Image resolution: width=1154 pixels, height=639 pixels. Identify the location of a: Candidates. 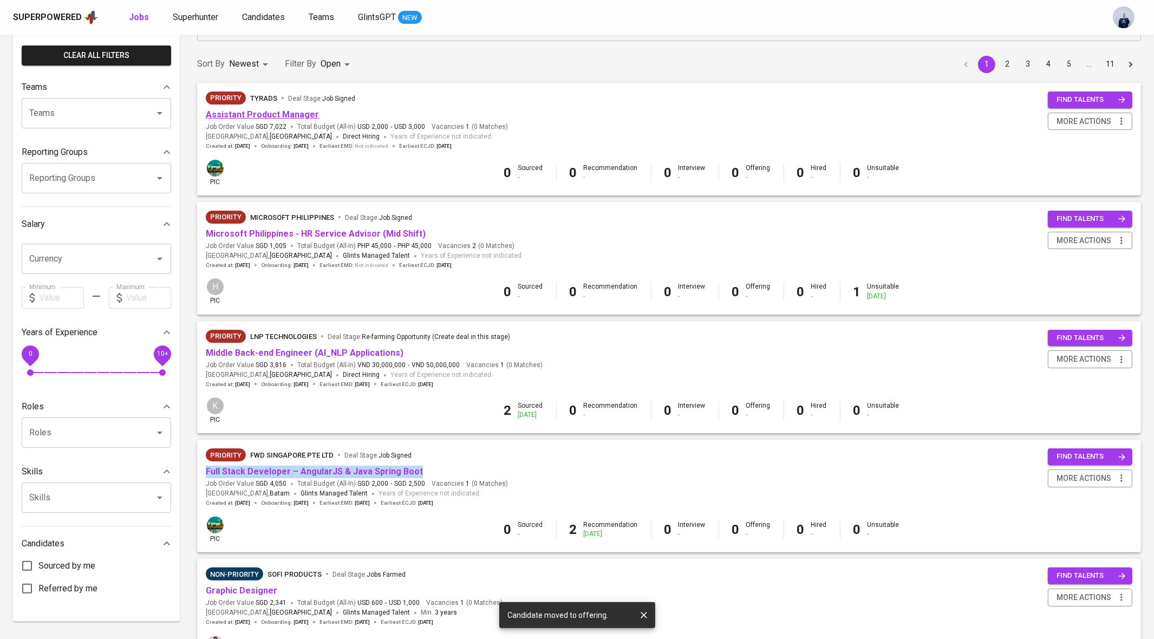
(264, 17).